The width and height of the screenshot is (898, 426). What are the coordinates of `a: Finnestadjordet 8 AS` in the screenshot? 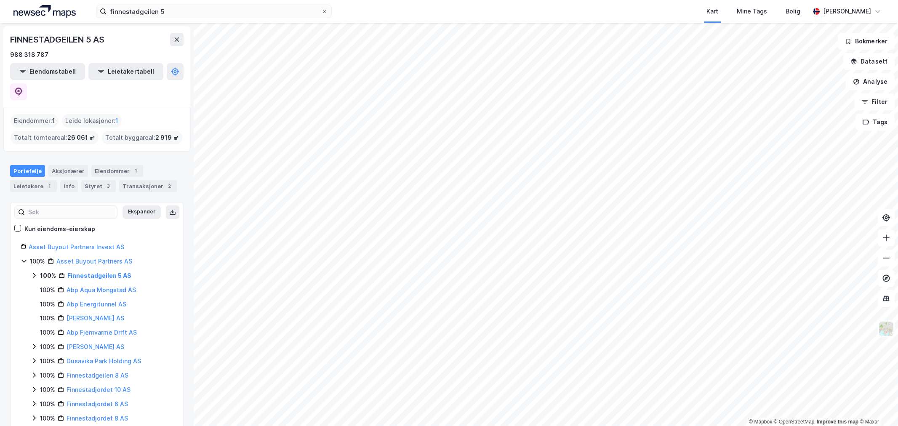 It's located at (97, 418).